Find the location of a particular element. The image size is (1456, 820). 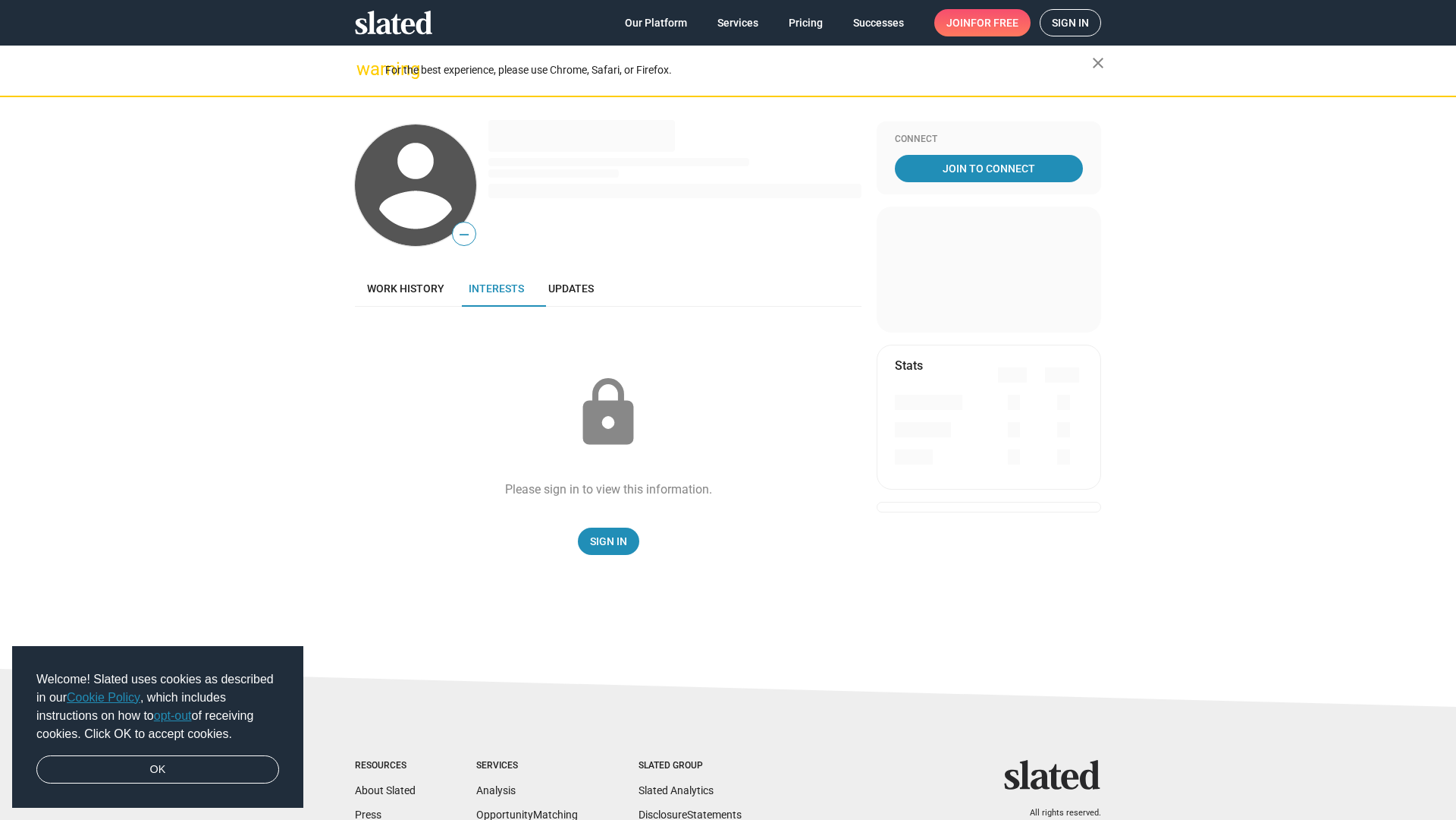

span: Pricing is located at coordinates (806, 22).